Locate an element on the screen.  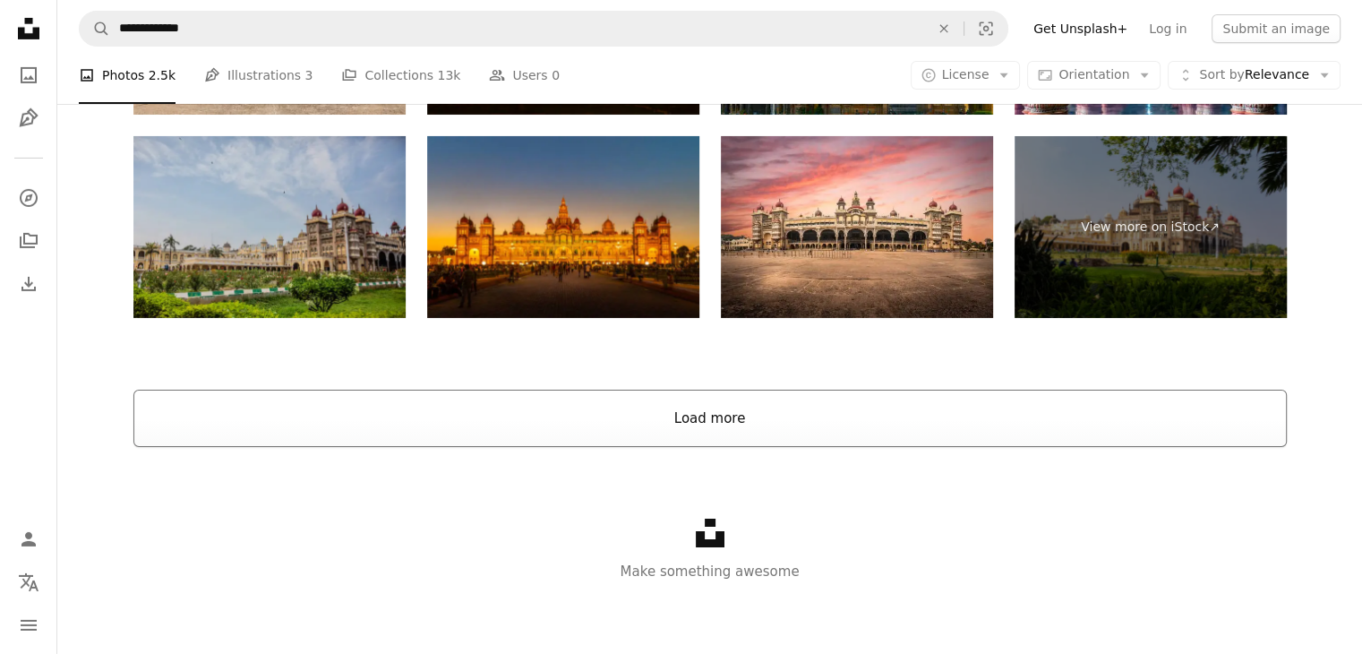
a: Log in is located at coordinates (1168, 29).